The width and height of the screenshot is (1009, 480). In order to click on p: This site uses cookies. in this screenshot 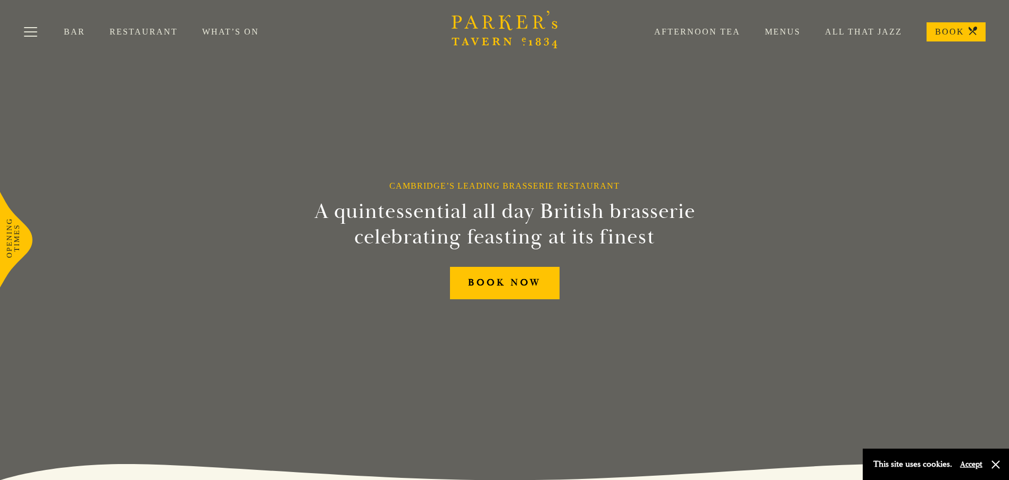, I will do `click(913, 464)`.